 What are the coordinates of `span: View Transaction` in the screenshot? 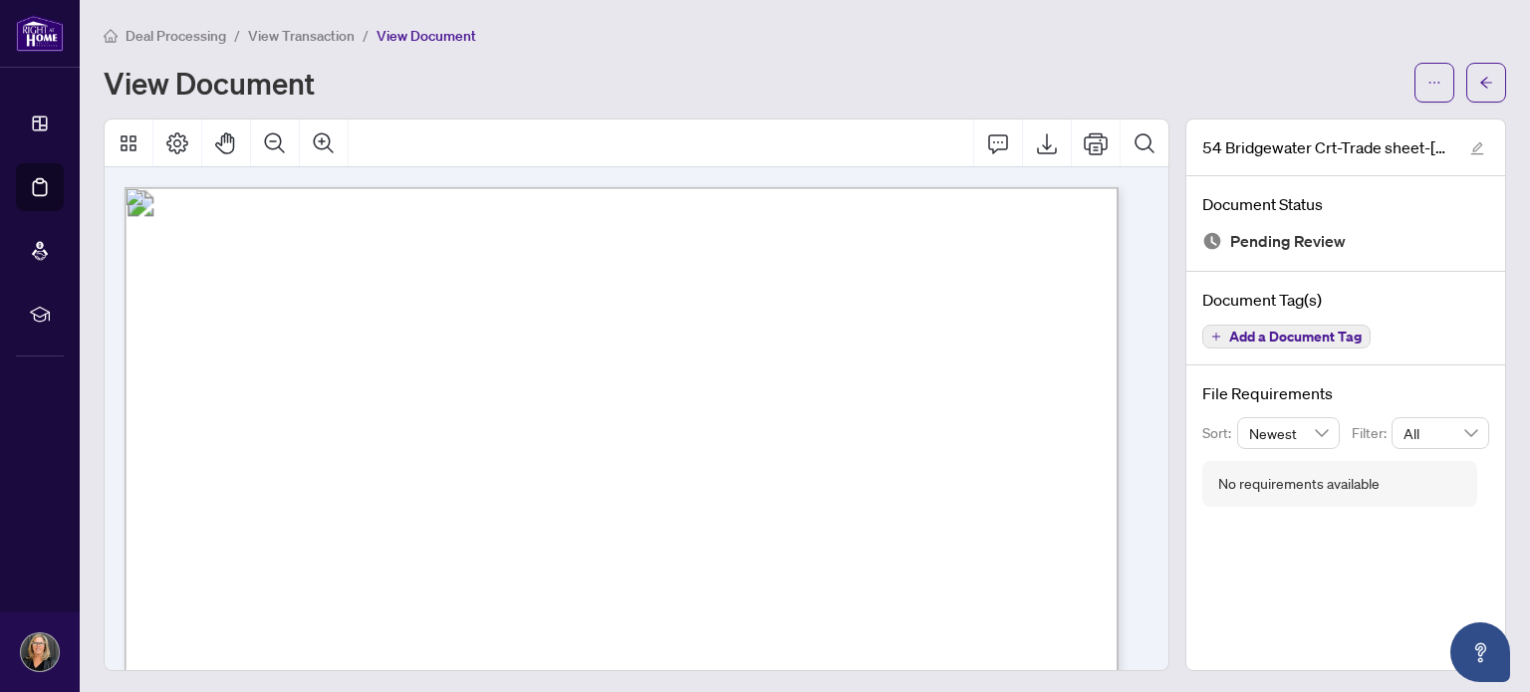 It's located at (301, 36).